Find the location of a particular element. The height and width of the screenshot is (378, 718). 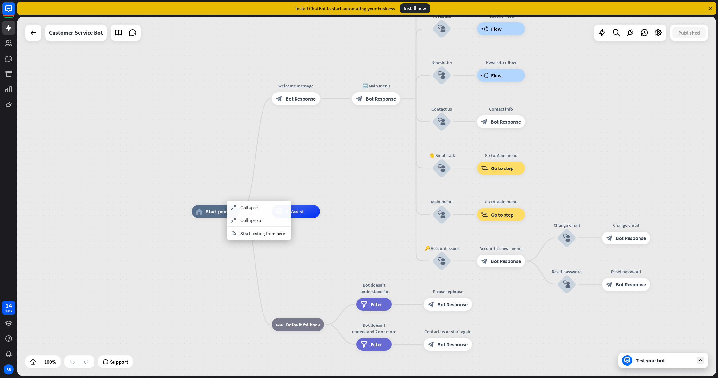

div: 👋 Small talk is located at coordinates (442, 155).